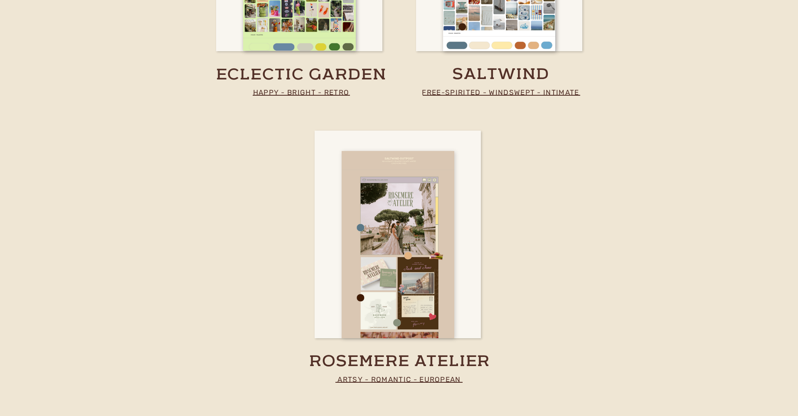 This screenshot has height=416, width=798. What do you see at coordinates (304, 90) in the screenshot?
I see `h2: Designed to` at bounding box center [304, 90].